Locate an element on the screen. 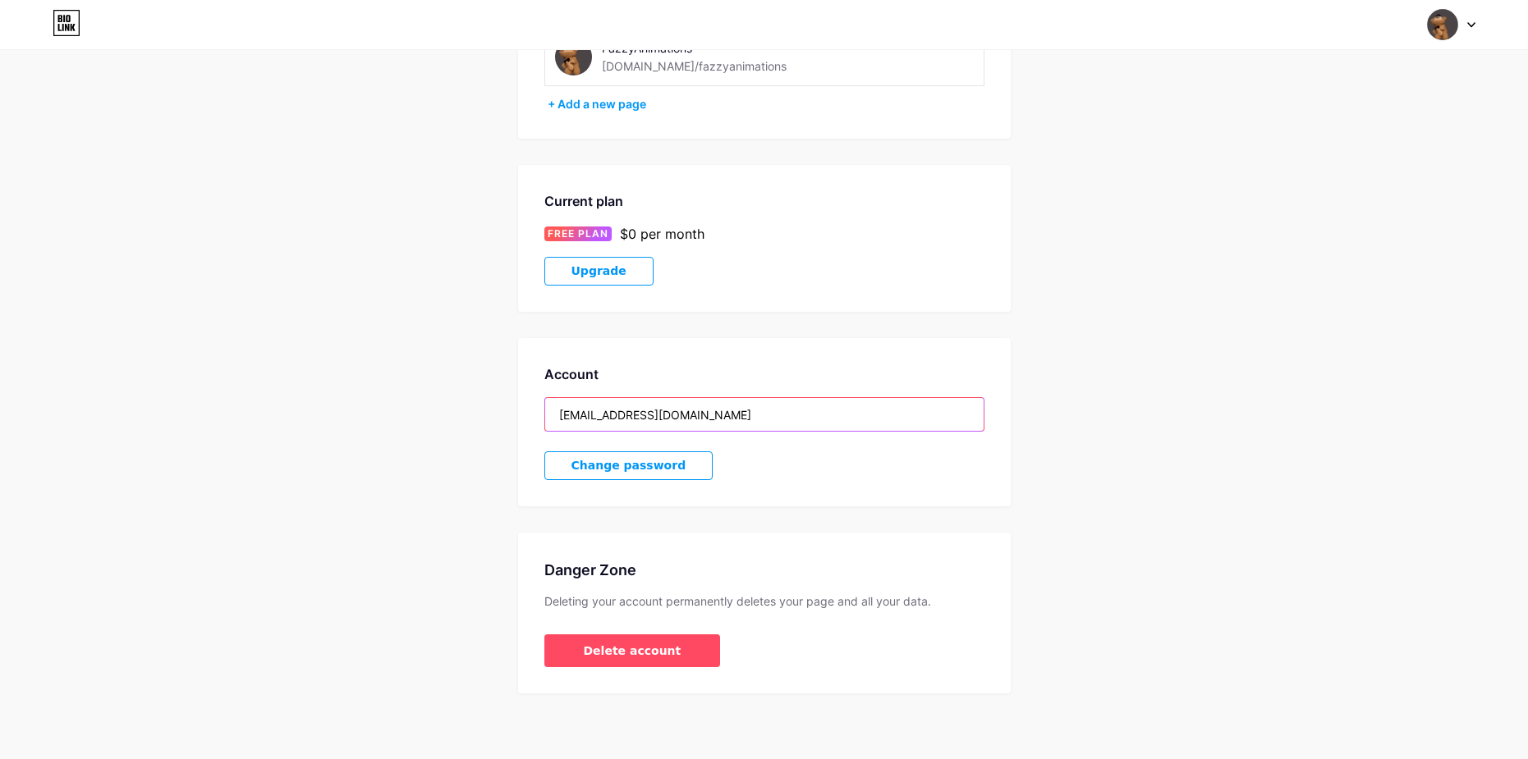 The height and width of the screenshot is (759, 1528). span: FREE PLAN is located at coordinates (578, 234).